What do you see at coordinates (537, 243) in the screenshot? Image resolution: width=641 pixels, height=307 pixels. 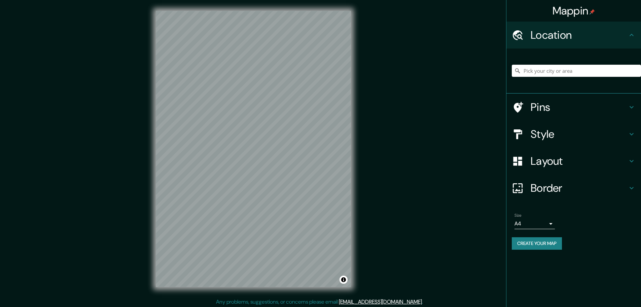 I see `button: Create your map` at bounding box center [537, 243].